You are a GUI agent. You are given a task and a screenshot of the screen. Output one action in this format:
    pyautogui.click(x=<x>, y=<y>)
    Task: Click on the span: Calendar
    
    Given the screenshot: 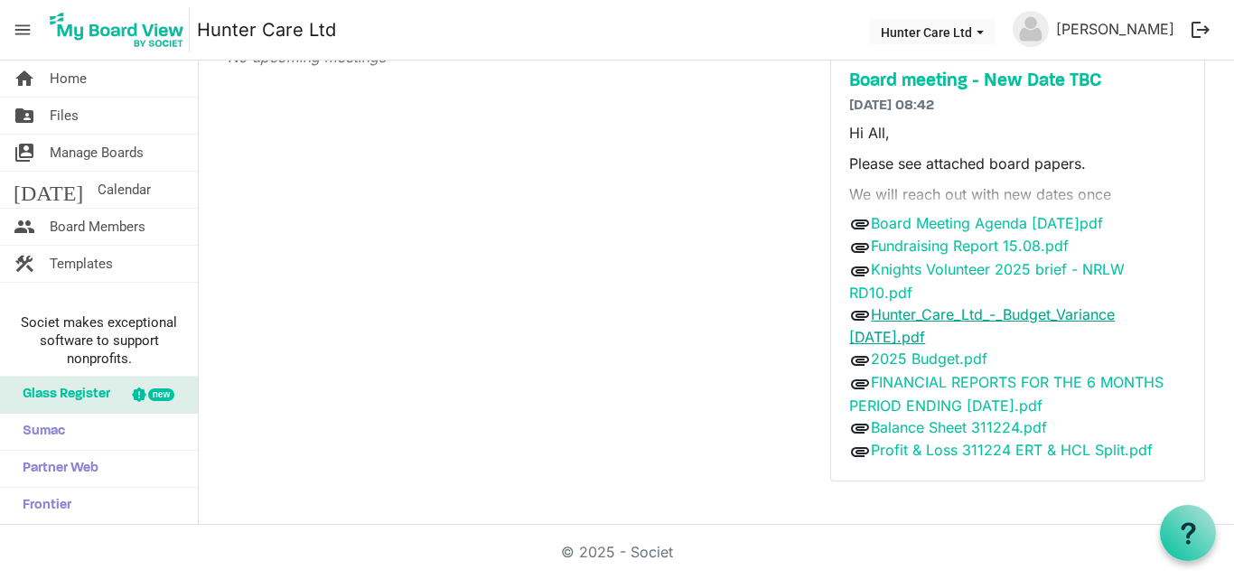 What is the action you would take?
    pyautogui.click(x=124, y=190)
    